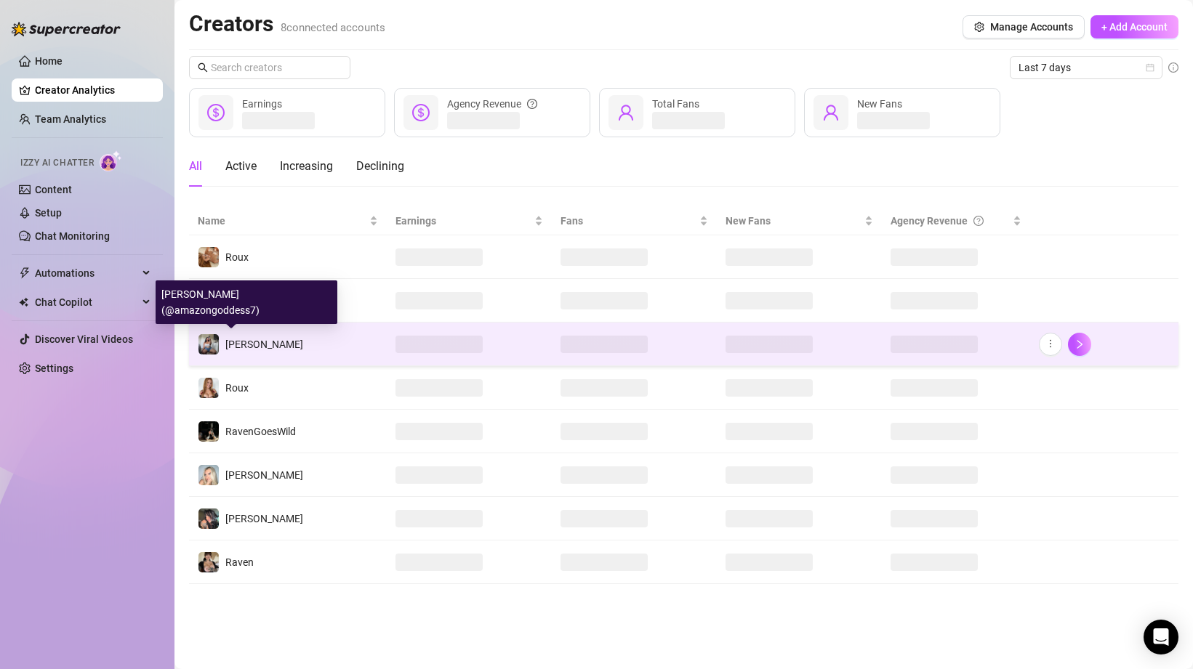  What do you see at coordinates (209, 563) in the screenshot?
I see `img: Raven` at bounding box center [209, 563].